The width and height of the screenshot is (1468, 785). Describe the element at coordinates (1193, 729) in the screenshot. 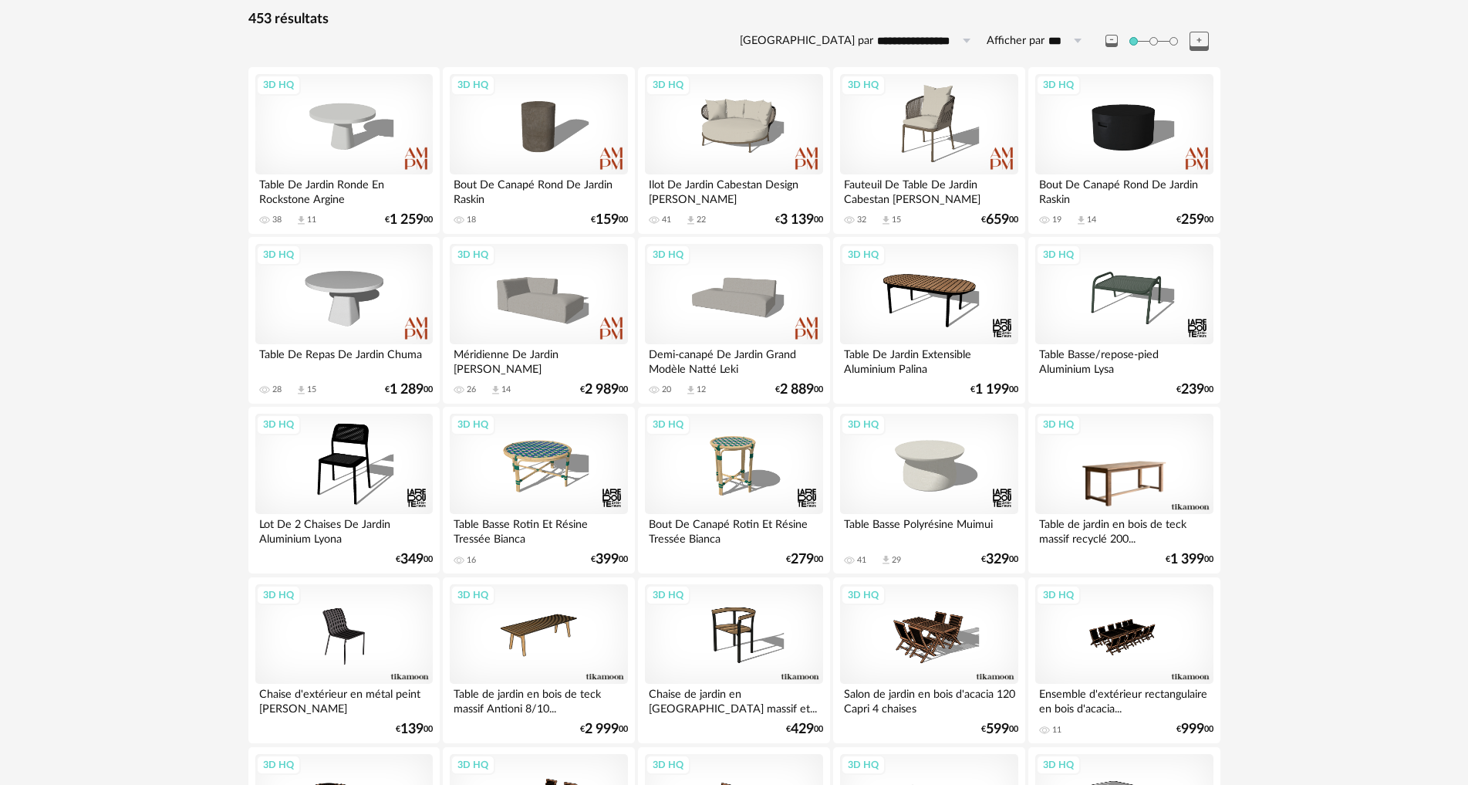

I see `span: 999` at that location.